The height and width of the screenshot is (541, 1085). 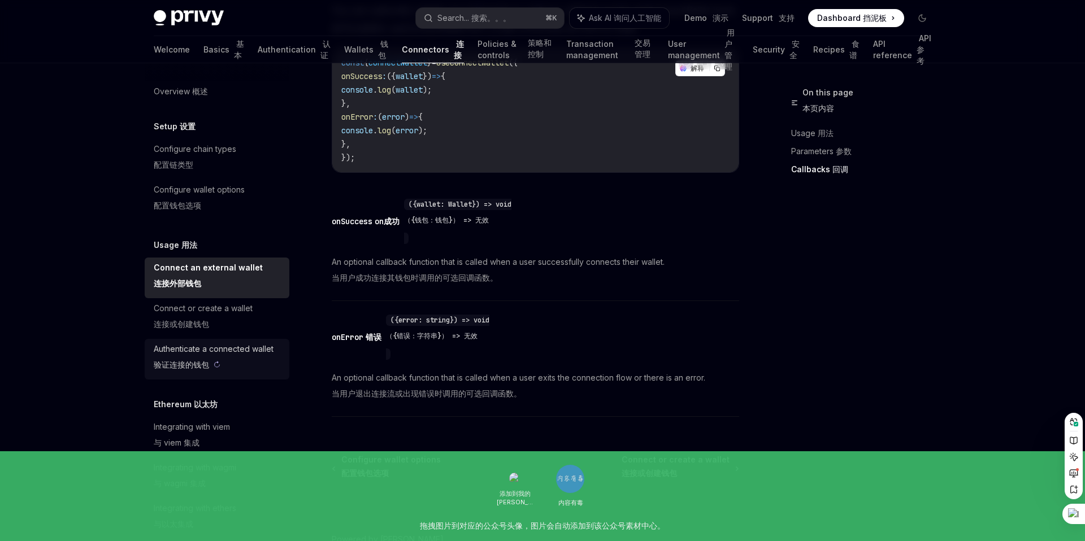 What do you see at coordinates (199, 200) in the screenshot?
I see `div: Configure wallet options` at bounding box center [199, 200].